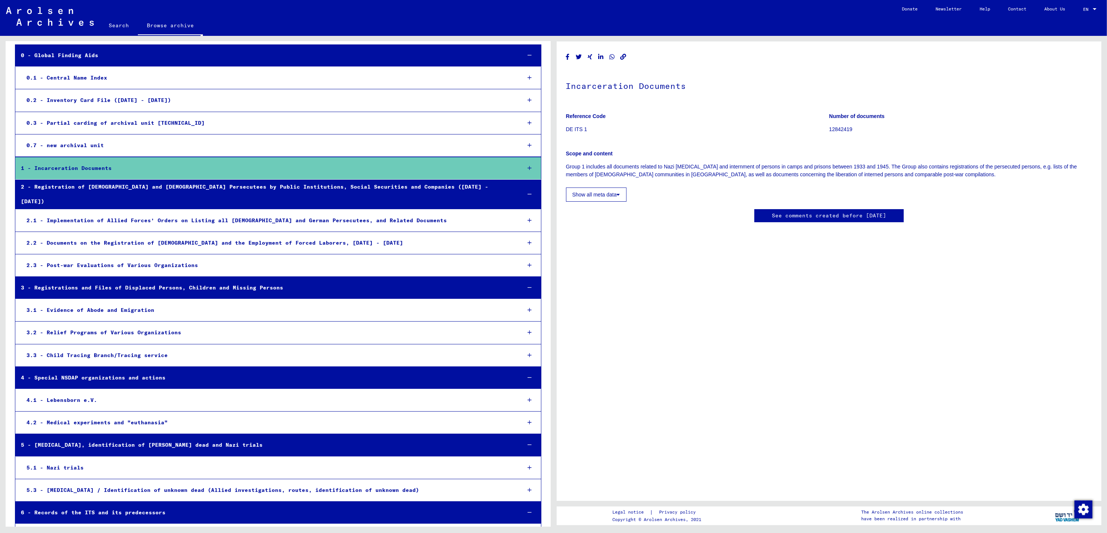 This screenshot has height=533, width=1107. Describe the element at coordinates (961, 129) in the screenshot. I see `p: 12842419` at that location.